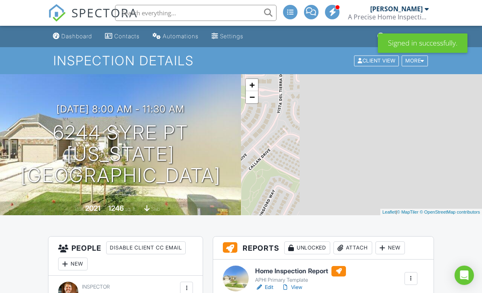 This screenshot has width=482, height=293. Describe the element at coordinates (407, 212) in the screenshot. I see `a: © MapTiler` at that location.